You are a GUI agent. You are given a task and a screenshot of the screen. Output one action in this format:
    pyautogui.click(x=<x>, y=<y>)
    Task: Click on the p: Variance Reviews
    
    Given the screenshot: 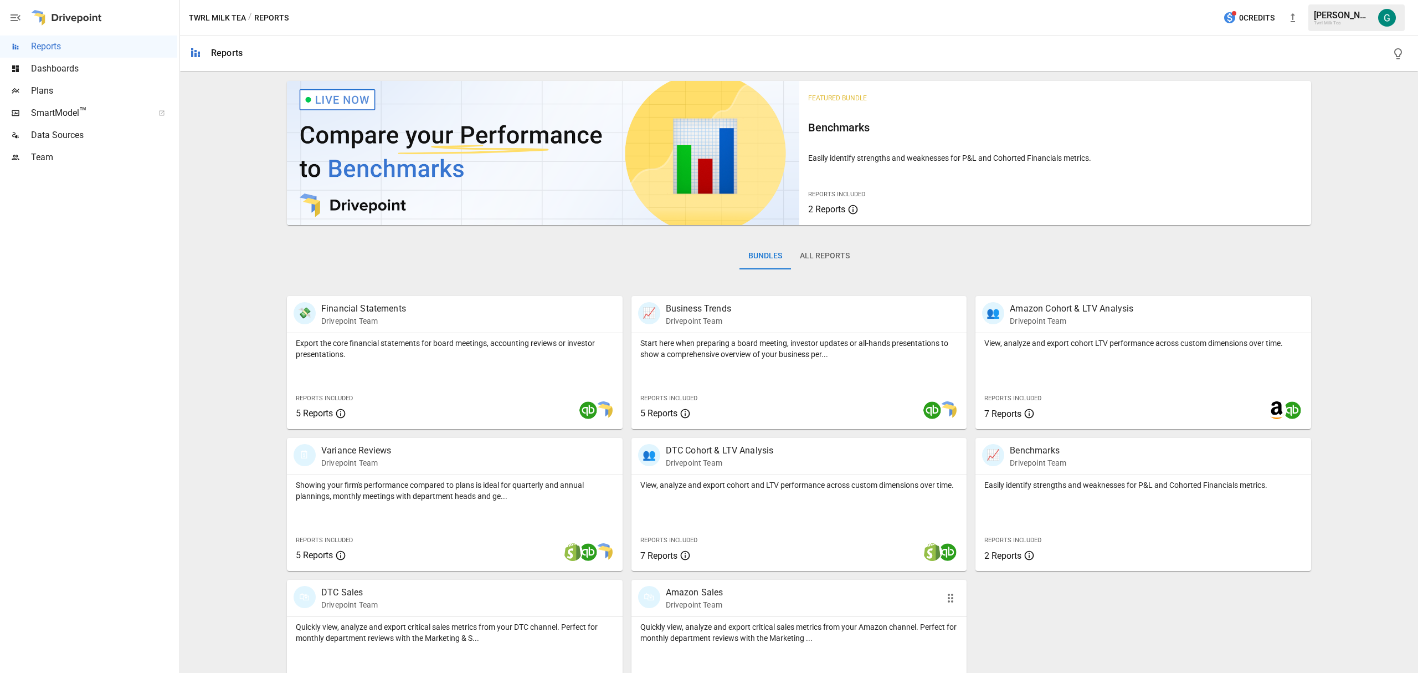 What is the action you would take?
    pyautogui.click(x=356, y=450)
    